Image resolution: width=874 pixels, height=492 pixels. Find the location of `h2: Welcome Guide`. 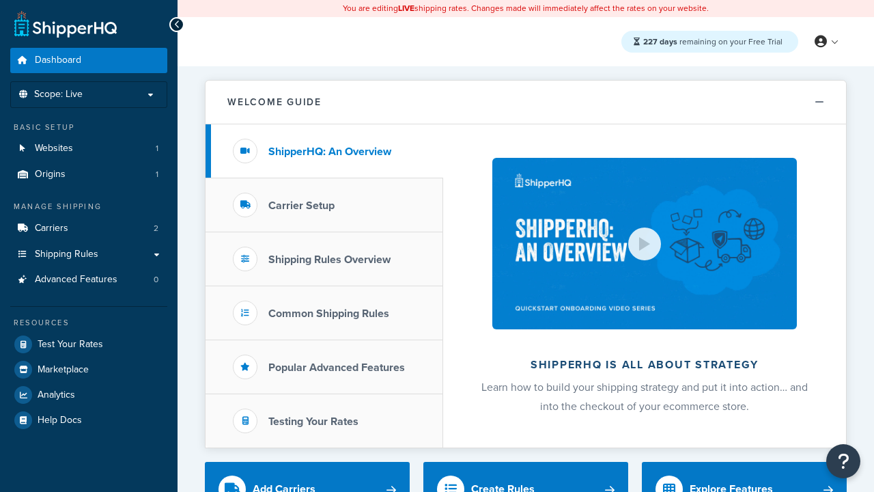

h2: Welcome Guide is located at coordinates (274, 102).